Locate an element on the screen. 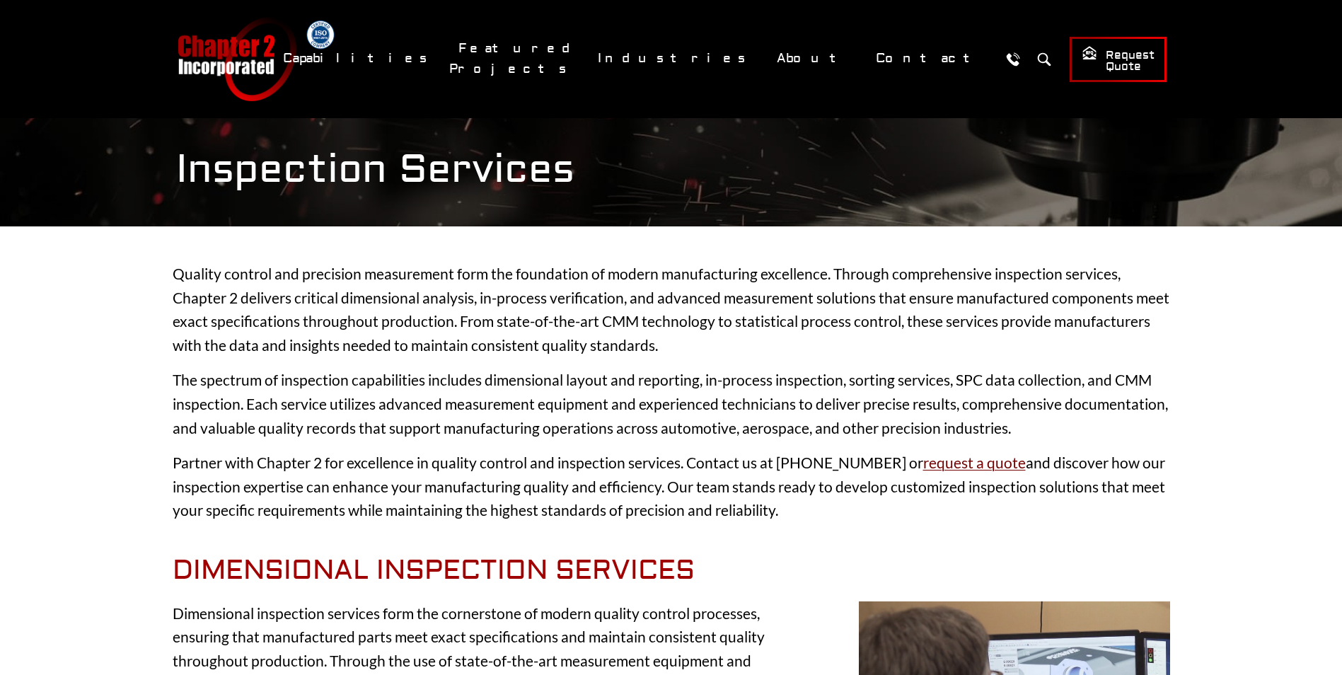  a: Featured Projects is located at coordinates (515, 59).